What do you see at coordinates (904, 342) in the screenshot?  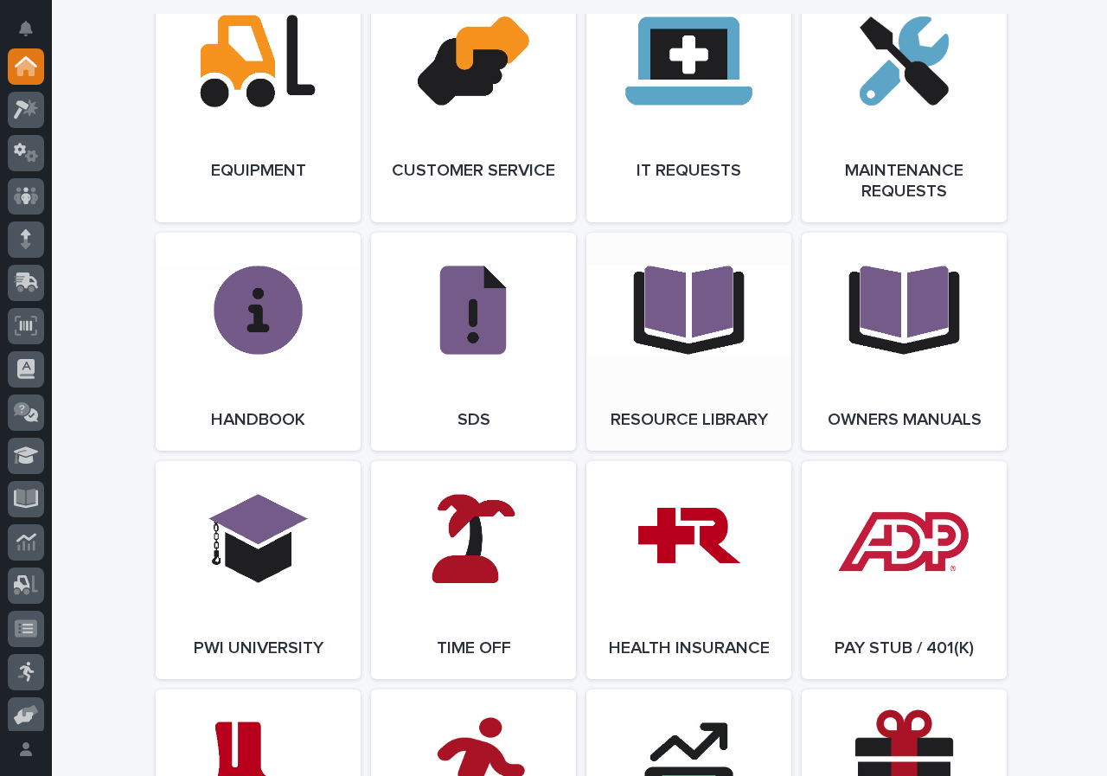 I see `a: Owners Manuals` at bounding box center [904, 342].